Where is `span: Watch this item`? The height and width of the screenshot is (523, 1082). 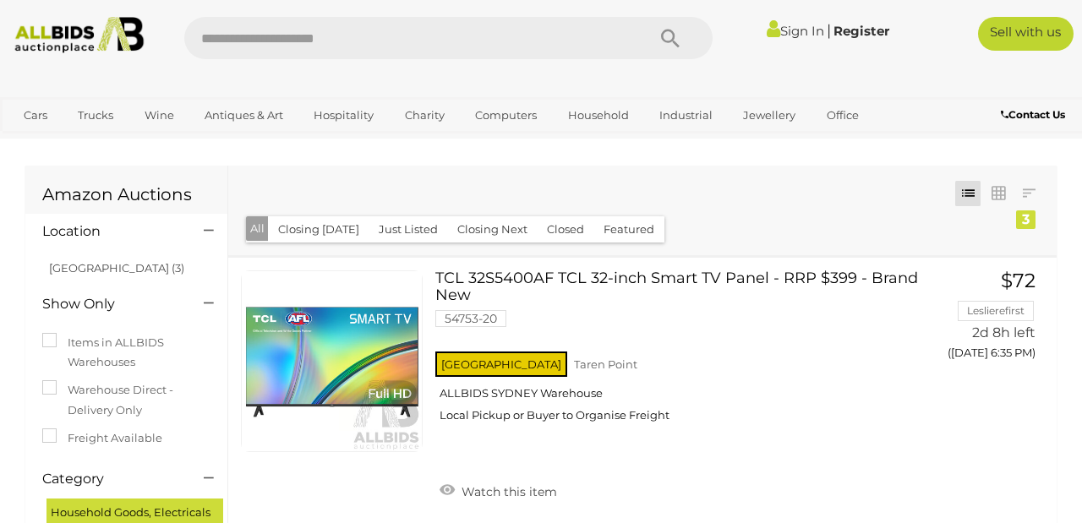 span: Watch this item is located at coordinates (507, 492).